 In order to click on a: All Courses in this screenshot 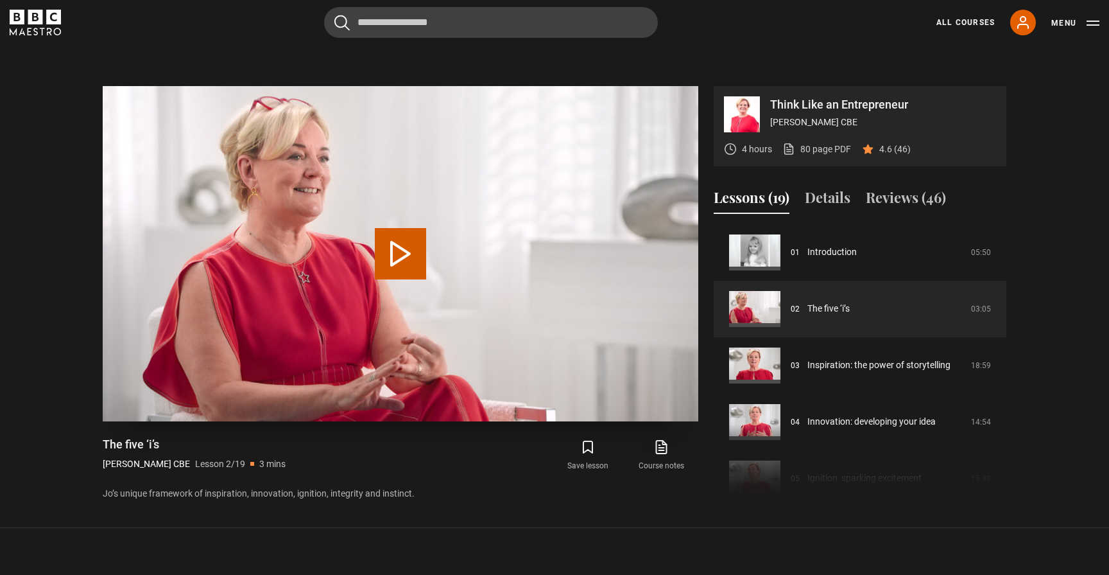, I will do `click(966, 22)`.